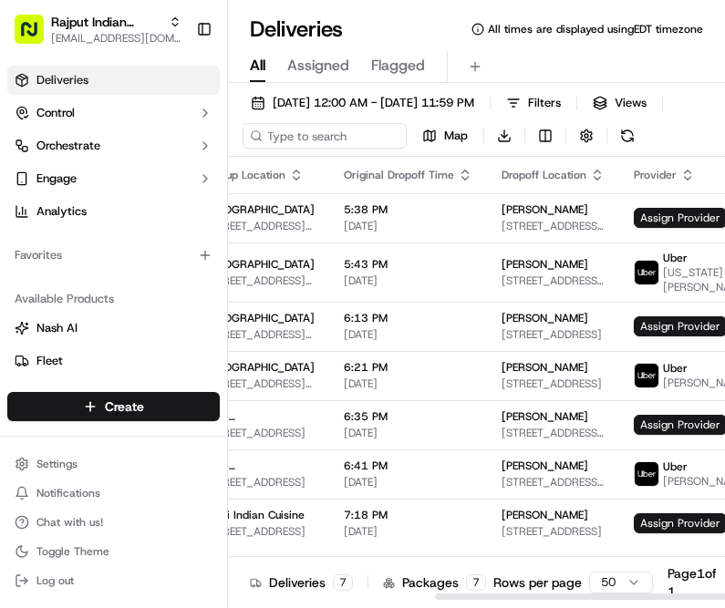 The height and width of the screenshot is (608, 725). What do you see at coordinates (113, 464) in the screenshot?
I see `button: Settings` at bounding box center [113, 464].